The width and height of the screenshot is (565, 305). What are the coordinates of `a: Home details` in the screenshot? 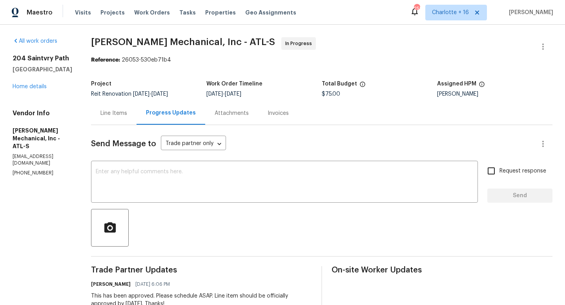 It's located at (29, 87).